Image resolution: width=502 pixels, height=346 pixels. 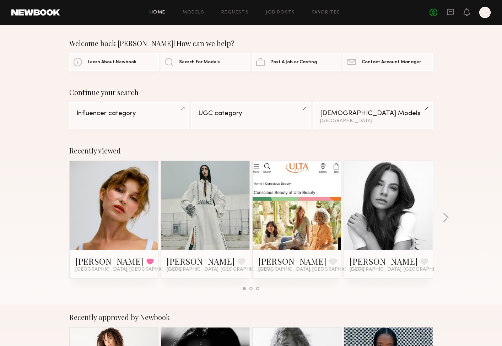 What do you see at coordinates (294, 62) in the screenshot?
I see `span: Post A Job or Casting` at bounding box center [294, 62].